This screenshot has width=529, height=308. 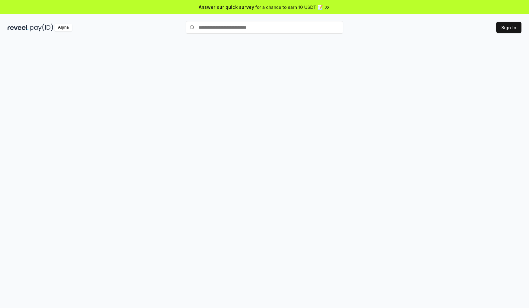 I want to click on img: pay_id, so click(x=42, y=27).